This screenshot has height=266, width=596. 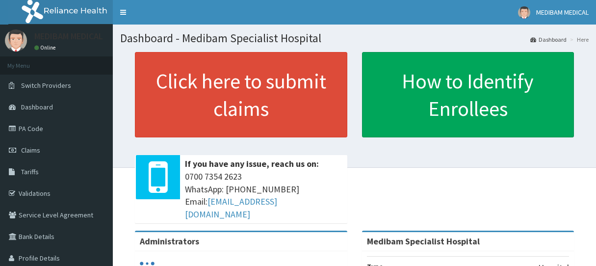 What do you see at coordinates (46, 48) in the screenshot?
I see `a: Online` at bounding box center [46, 48].